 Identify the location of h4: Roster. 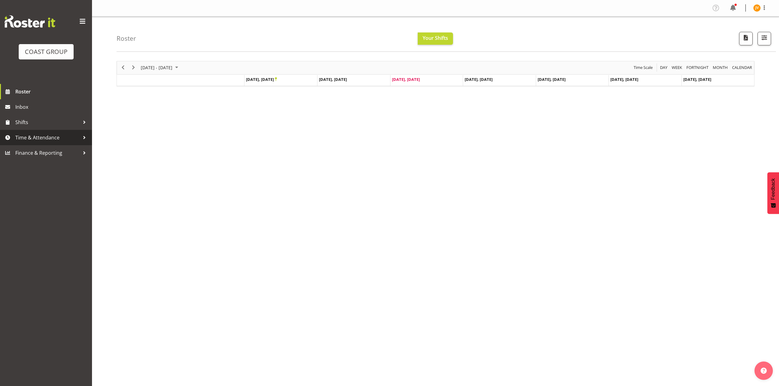
(126, 38).